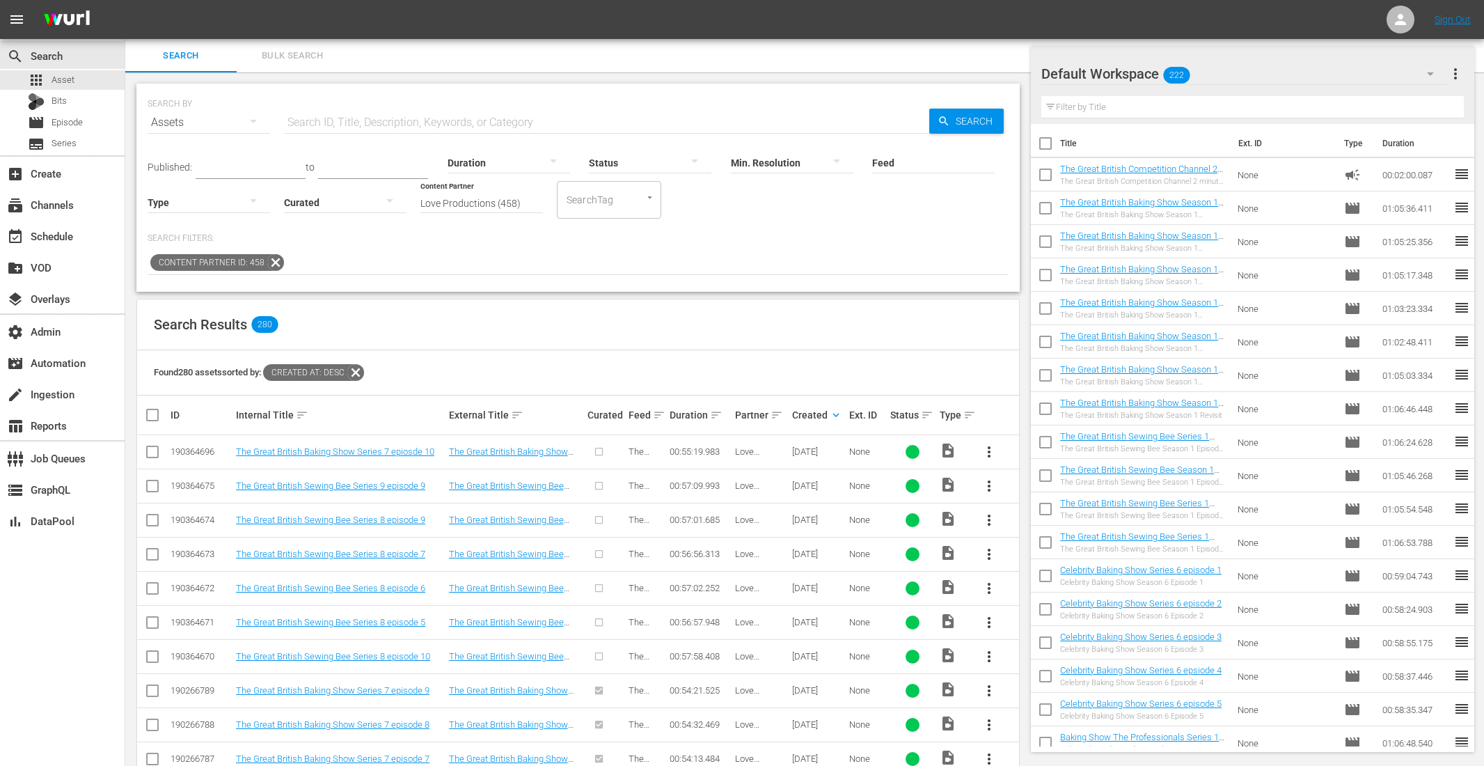 This screenshot has height=766, width=1484. Describe the element at coordinates (170, 167) in the screenshot. I see `span: Published:` at that location.